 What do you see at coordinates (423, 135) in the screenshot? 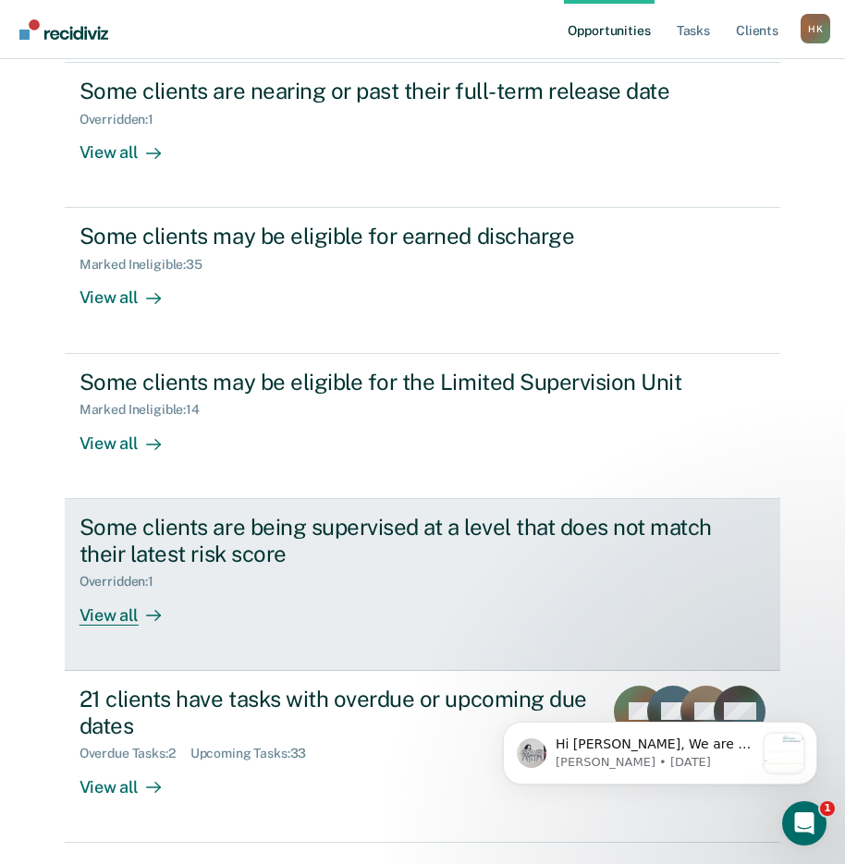
I see `a: Some clients are nearing or past their full-term release dateOverridden:1View all` at bounding box center [423, 135].